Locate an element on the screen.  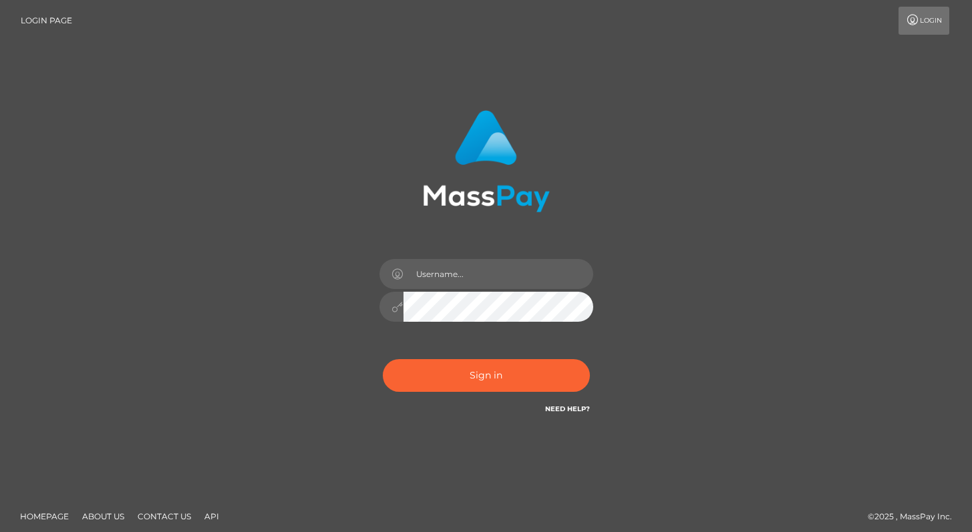
a: Need Help? is located at coordinates (567, 409).